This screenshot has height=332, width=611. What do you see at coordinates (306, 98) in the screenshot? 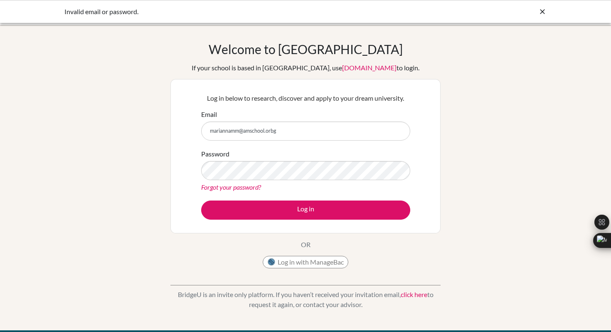
I see `p: Log in below to research, discover and apply to your dream university.` at bounding box center [306, 98].